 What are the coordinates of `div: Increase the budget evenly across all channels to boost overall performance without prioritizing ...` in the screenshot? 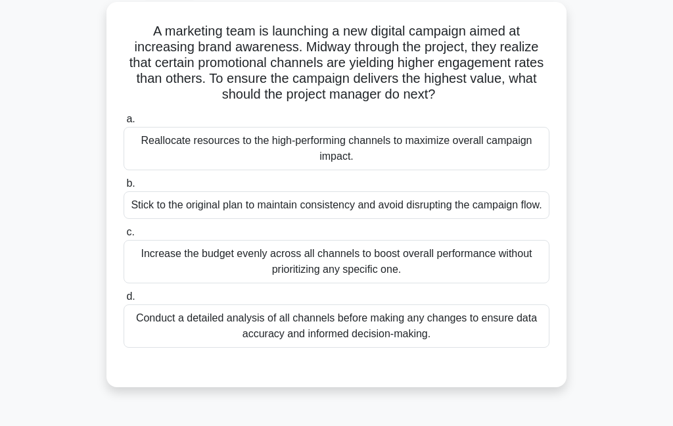 It's located at (336, 262).